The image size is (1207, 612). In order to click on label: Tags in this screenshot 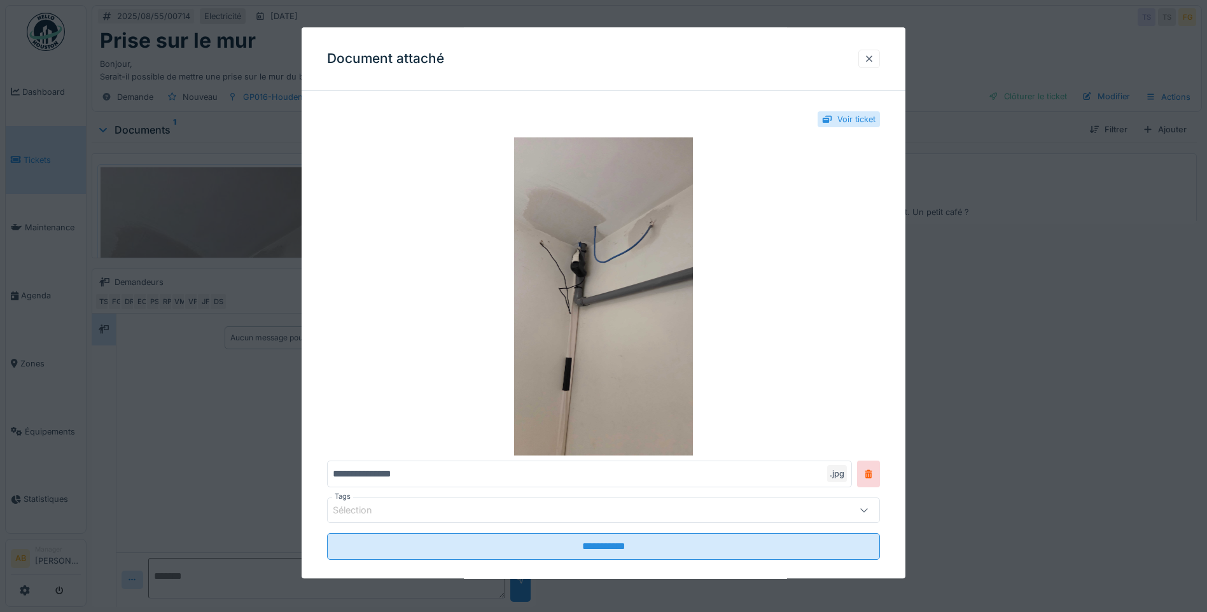, I will do `click(342, 496)`.